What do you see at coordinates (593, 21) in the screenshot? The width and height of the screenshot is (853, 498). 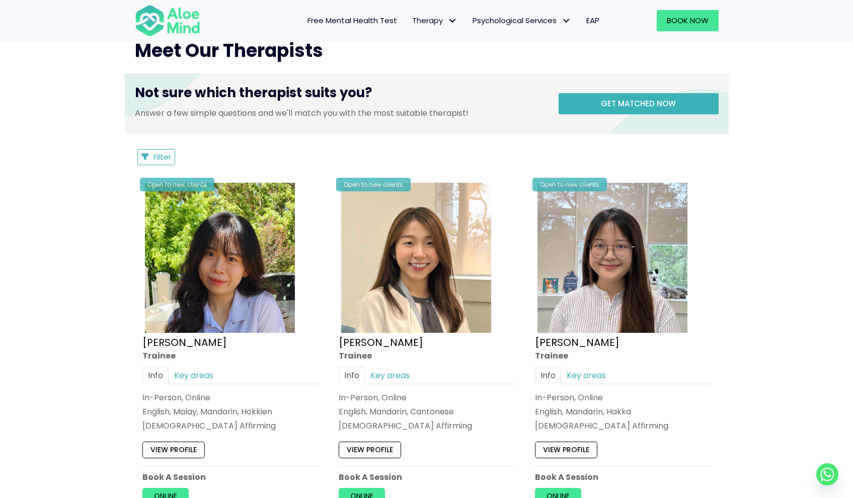 I see `a: EAP` at bounding box center [593, 21].